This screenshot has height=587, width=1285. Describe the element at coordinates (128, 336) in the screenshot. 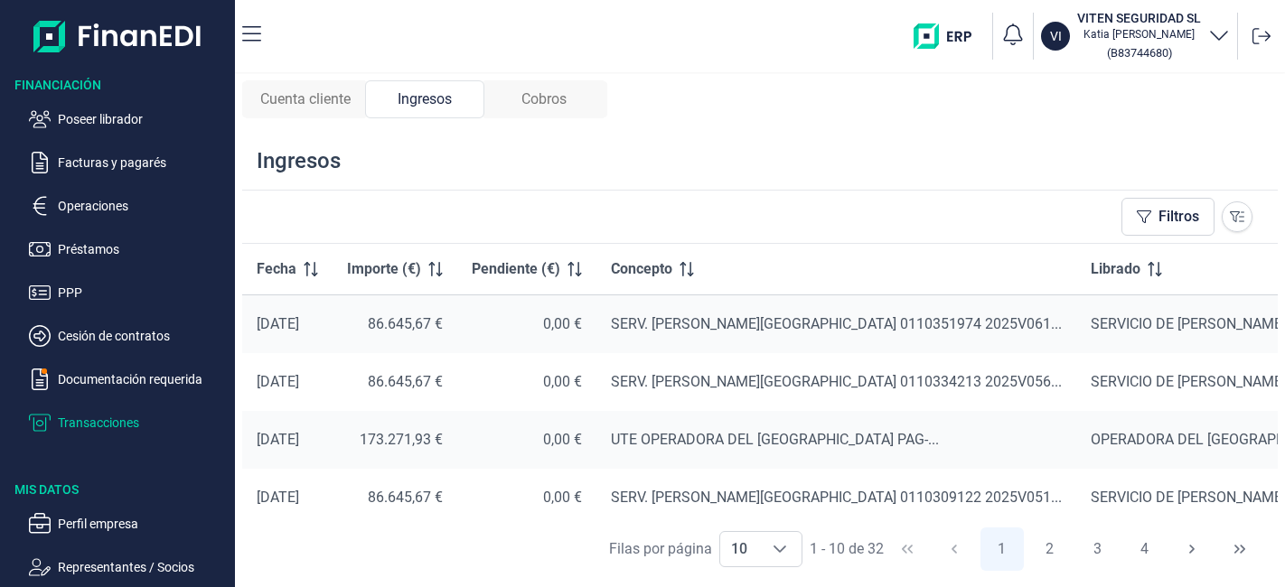

I see `button: Cesión de contratos` at that location.